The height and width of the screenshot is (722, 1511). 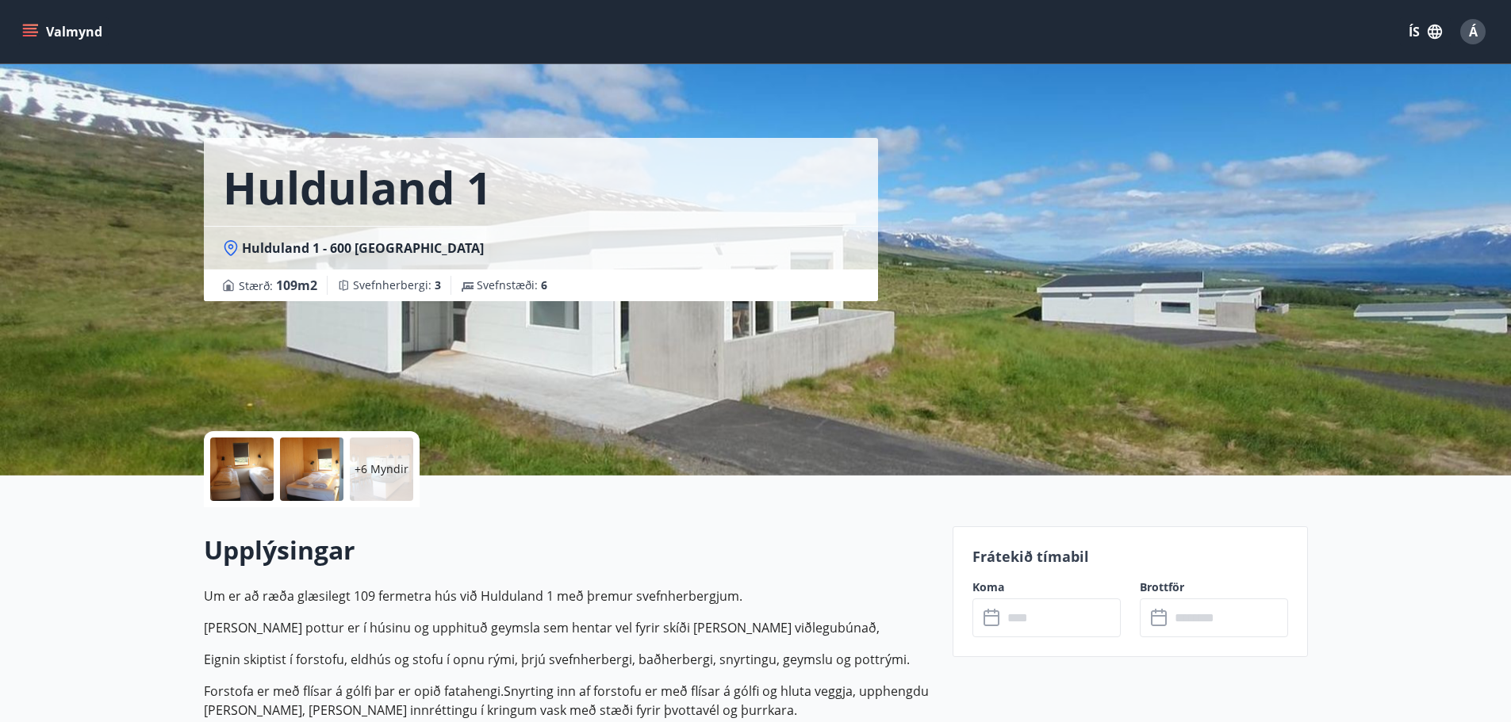 What do you see at coordinates (1130, 557) in the screenshot?
I see `p: Frátekið tímabil` at bounding box center [1130, 557].